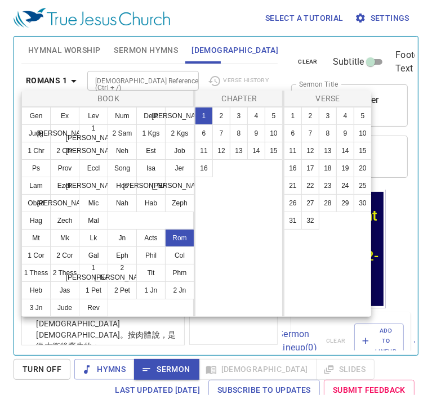 The width and height of the screenshot is (432, 395). What do you see at coordinates (180, 133) in the screenshot?
I see `button: 2 Kgs` at bounding box center [180, 133].